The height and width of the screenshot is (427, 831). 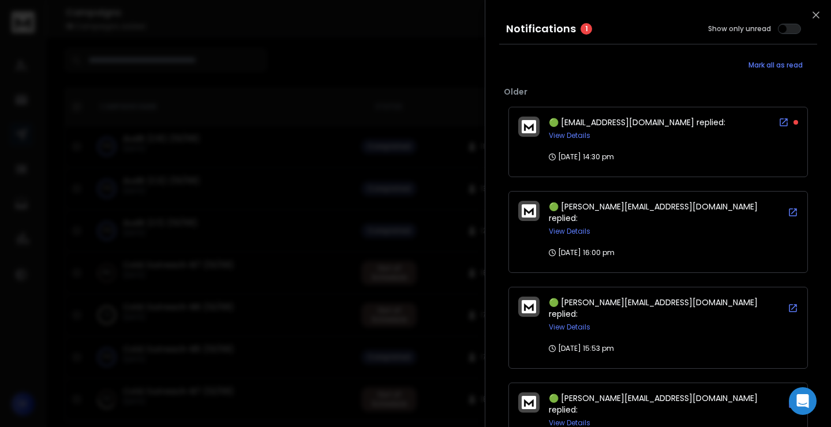 I want to click on span: 1, so click(x=586, y=29).